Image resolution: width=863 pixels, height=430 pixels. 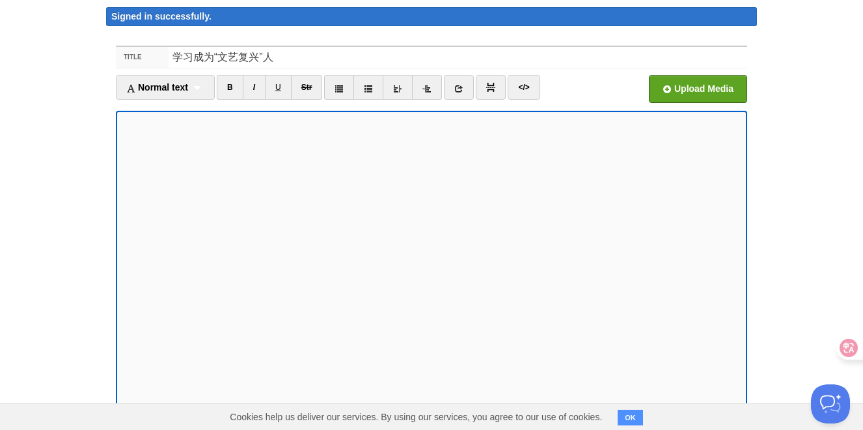 I want to click on a: U, so click(x=278, y=87).